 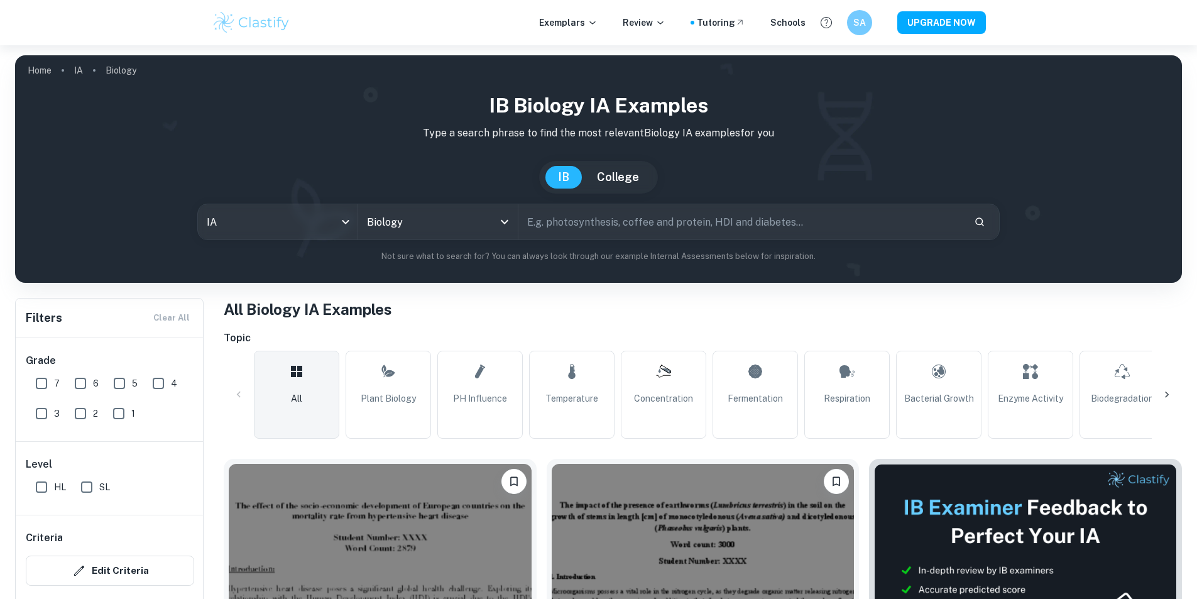 I want to click on button: IB, so click(x=564, y=177).